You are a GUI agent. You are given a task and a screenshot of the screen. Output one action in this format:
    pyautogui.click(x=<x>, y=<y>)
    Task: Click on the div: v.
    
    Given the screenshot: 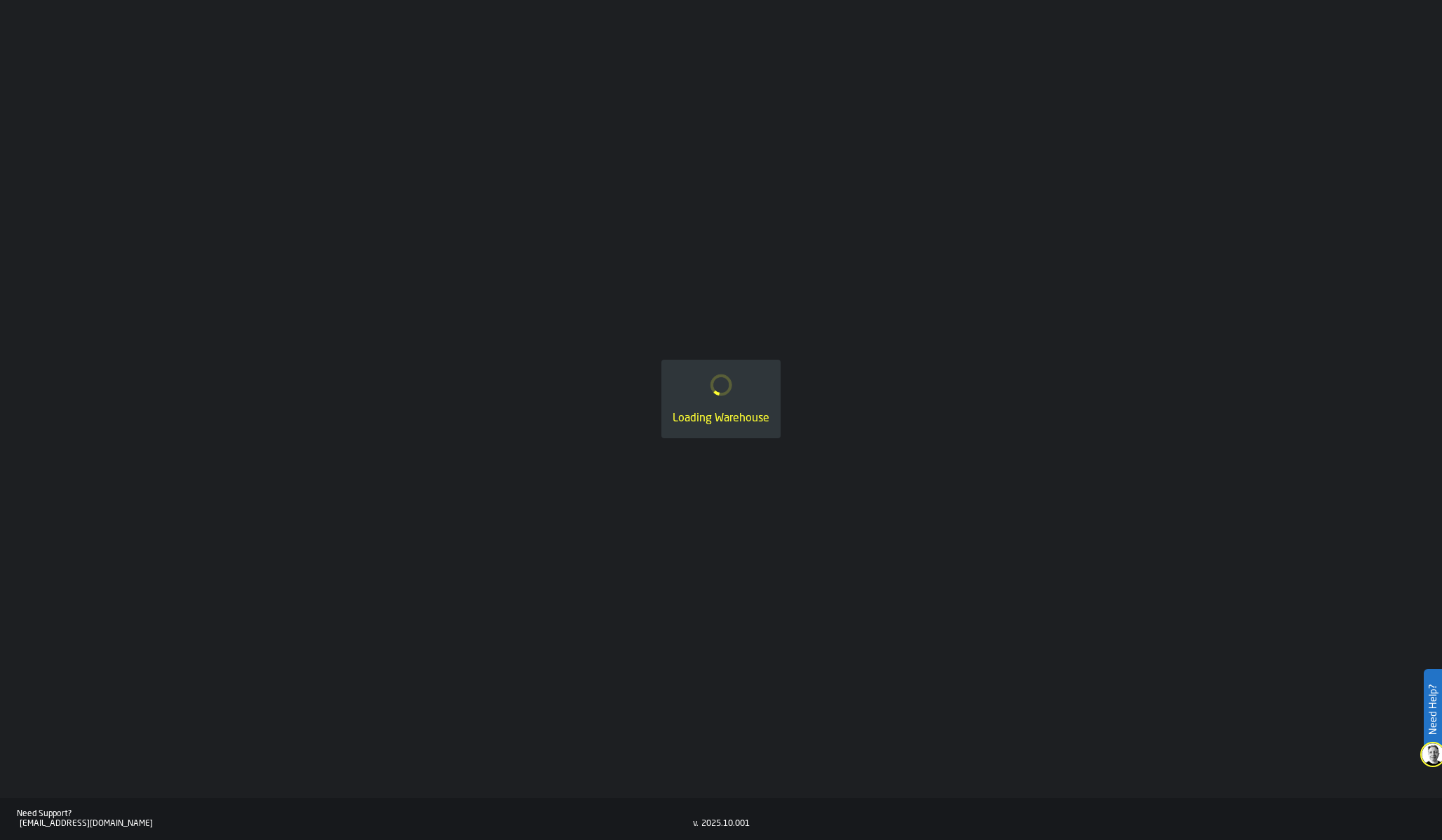 What is the action you would take?
    pyautogui.click(x=696, y=824)
    